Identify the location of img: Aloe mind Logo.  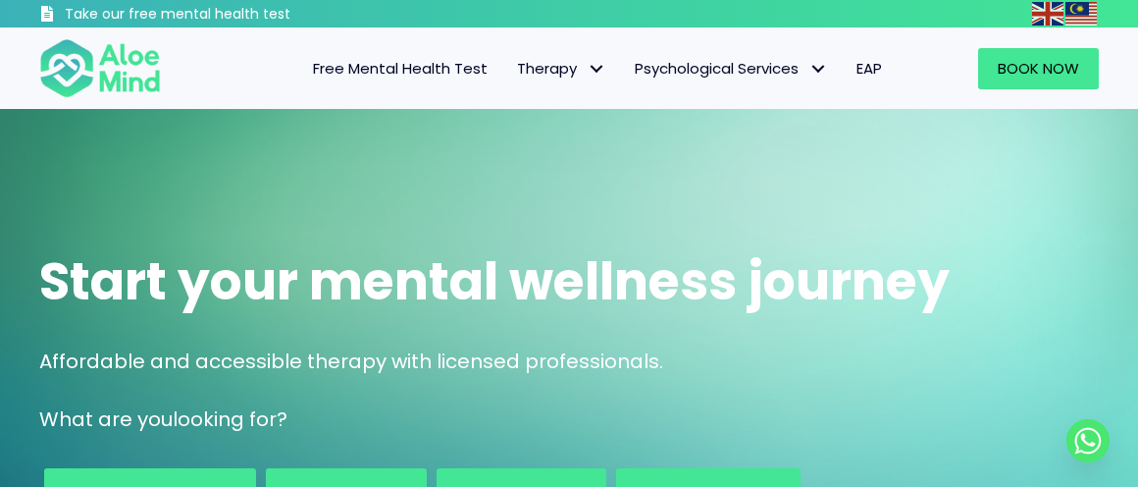
(100, 68).